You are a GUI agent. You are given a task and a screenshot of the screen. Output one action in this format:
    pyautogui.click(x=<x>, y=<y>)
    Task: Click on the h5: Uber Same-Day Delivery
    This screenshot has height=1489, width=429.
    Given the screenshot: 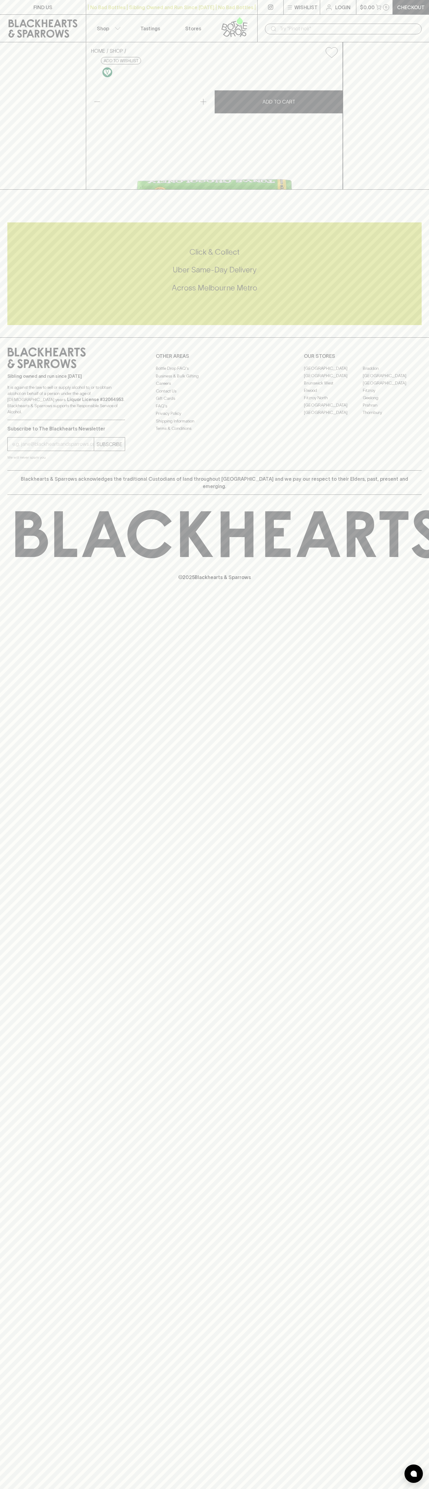 What is the action you would take?
    pyautogui.click(x=214, y=270)
    